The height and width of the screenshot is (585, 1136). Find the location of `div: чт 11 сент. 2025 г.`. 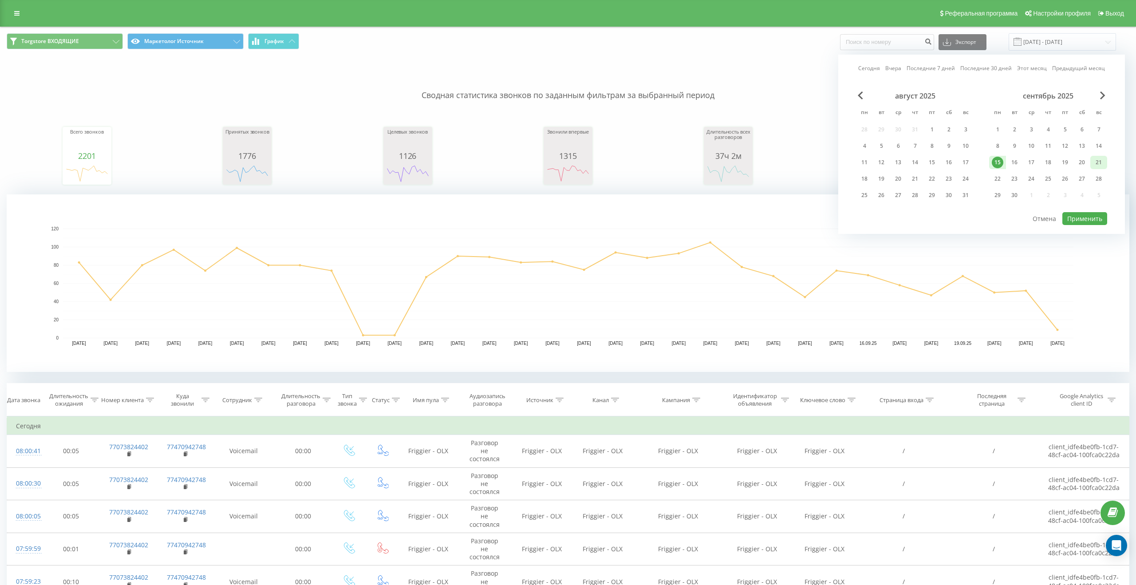

div: чт 11 сент. 2025 г. is located at coordinates (1048, 146).